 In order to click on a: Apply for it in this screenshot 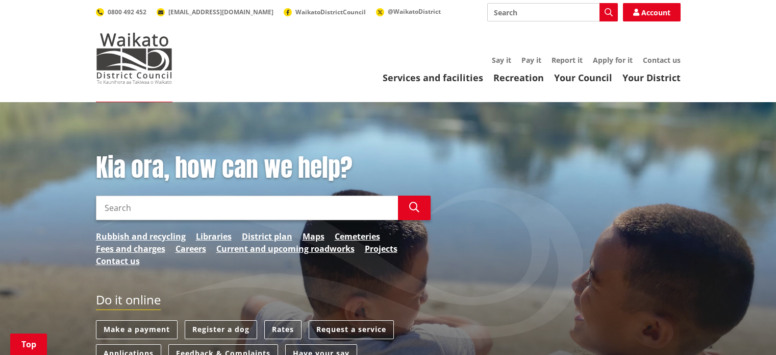, I will do `click(613, 60)`.